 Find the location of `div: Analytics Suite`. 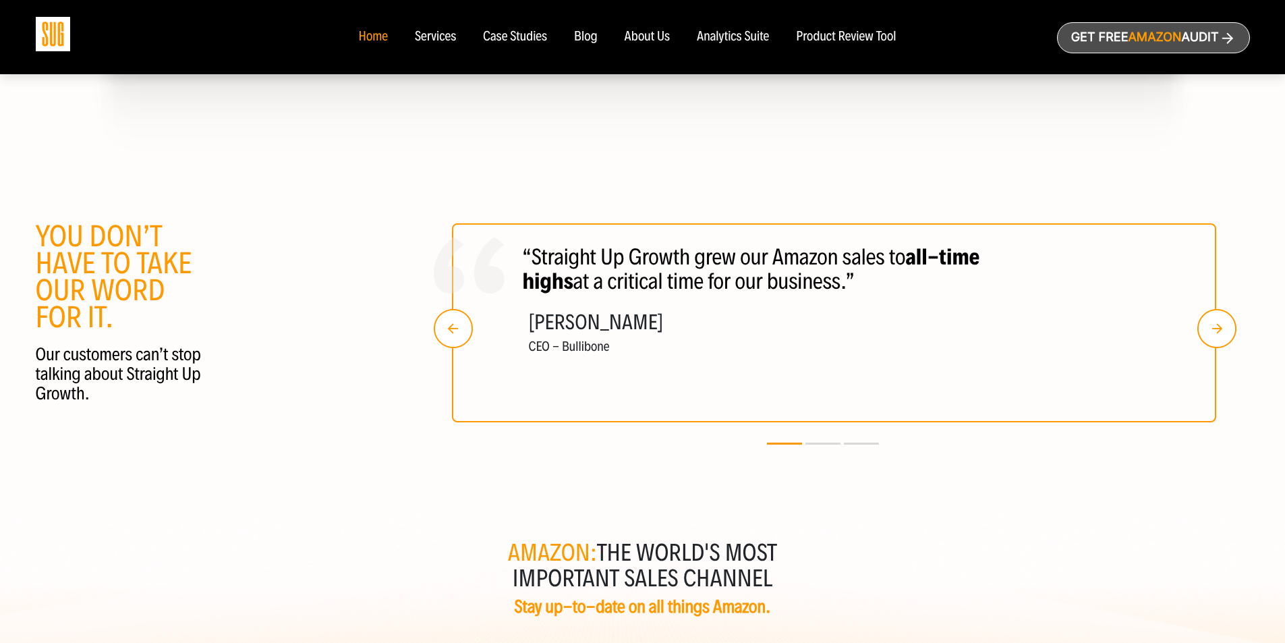

div: Analytics Suite is located at coordinates (733, 37).